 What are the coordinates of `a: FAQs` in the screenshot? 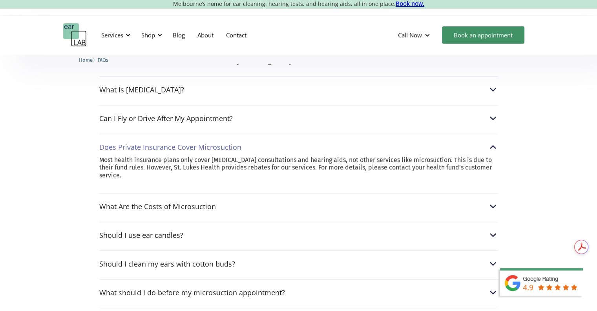 It's located at (103, 59).